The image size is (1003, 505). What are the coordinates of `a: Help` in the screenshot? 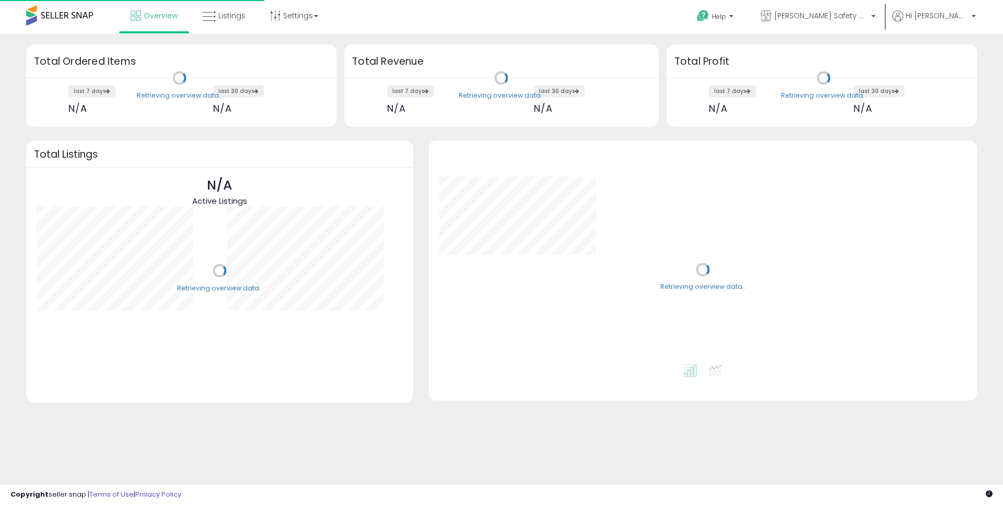 It's located at (716, 18).